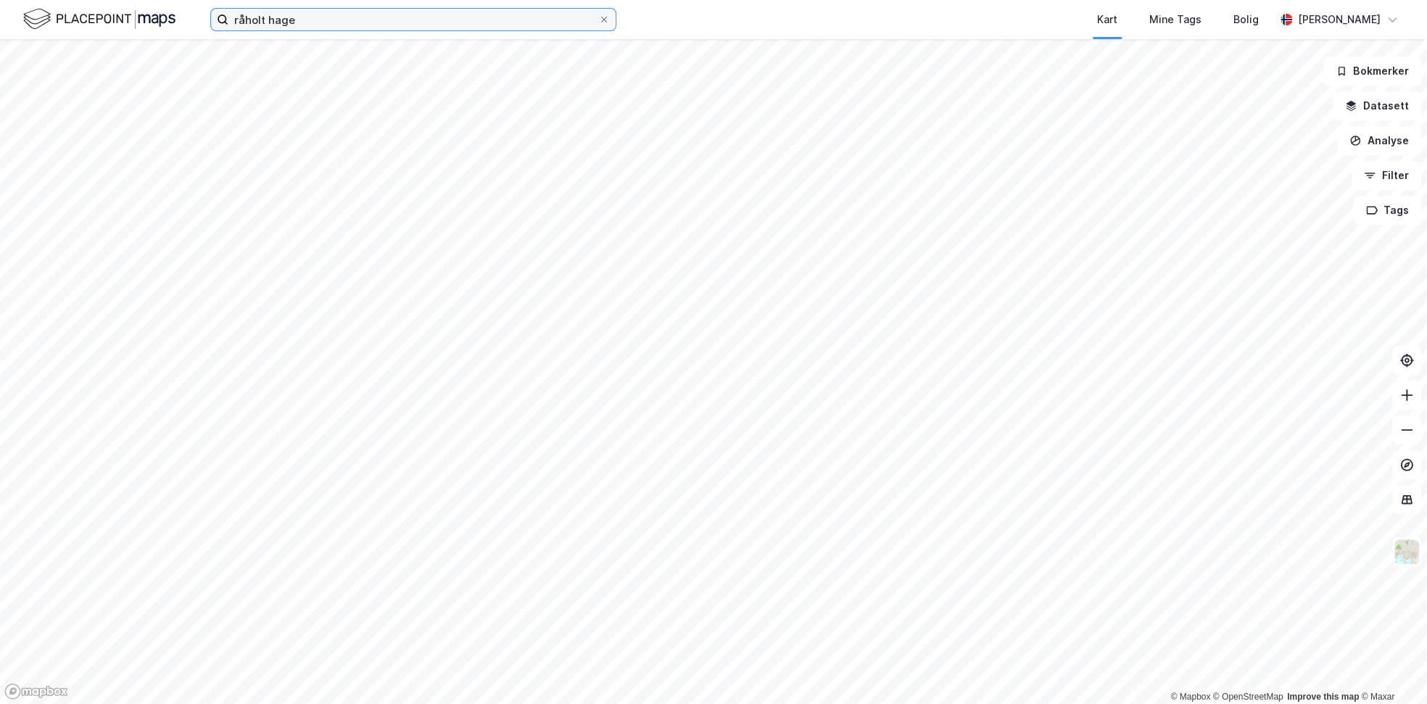  What do you see at coordinates (1107, 20) in the screenshot?
I see `div: Kart` at bounding box center [1107, 20].